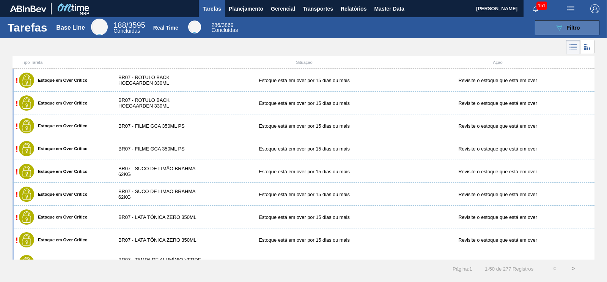  Describe the element at coordinates (587, 47) in the screenshot. I see `div: Visão em Cards` at that location.